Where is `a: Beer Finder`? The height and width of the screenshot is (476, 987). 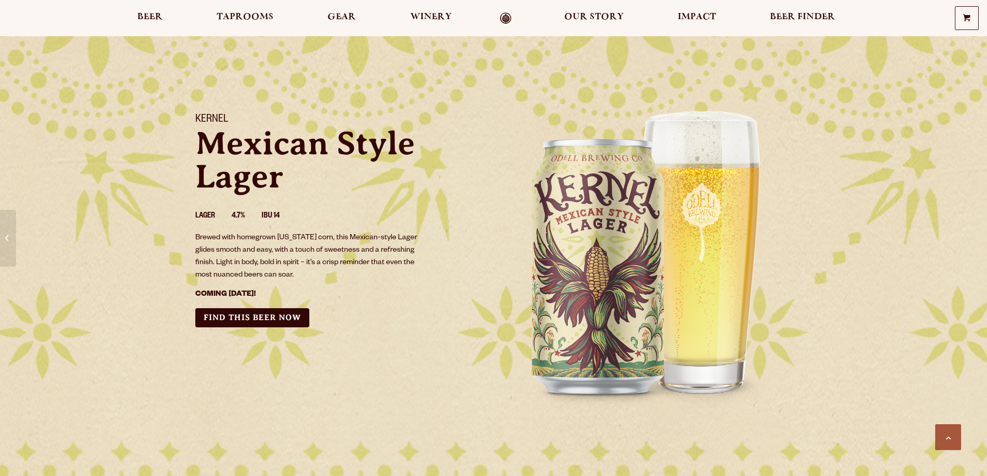
a: Beer Finder is located at coordinates (802, 18).